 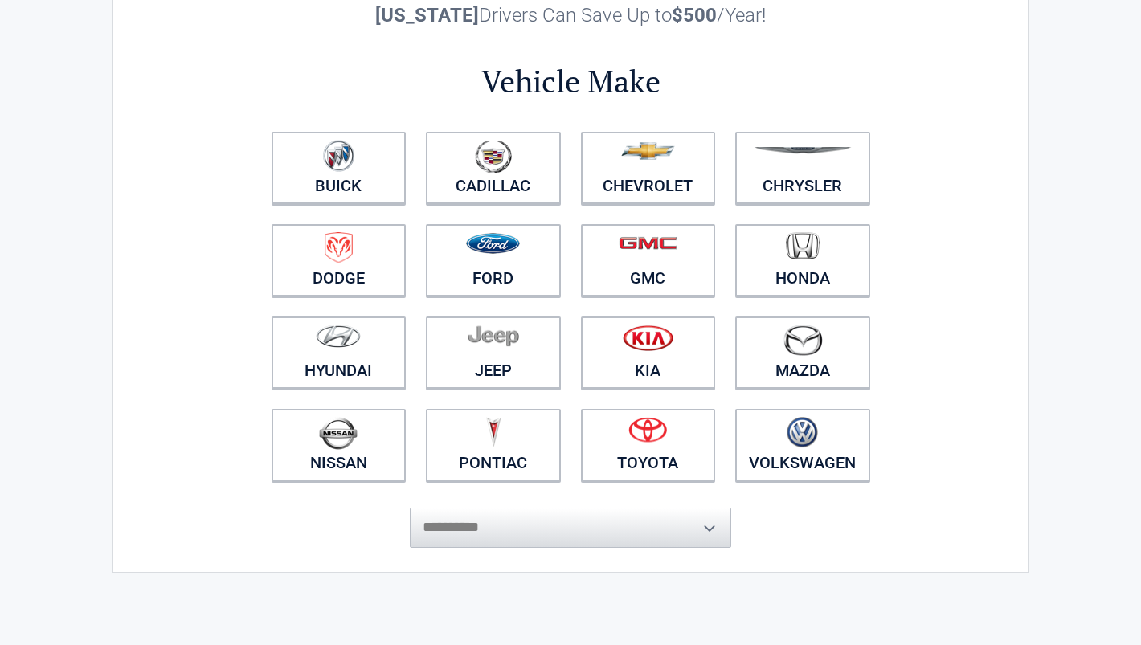 What do you see at coordinates (802, 246) in the screenshot?
I see `img: honda` at bounding box center [802, 246].